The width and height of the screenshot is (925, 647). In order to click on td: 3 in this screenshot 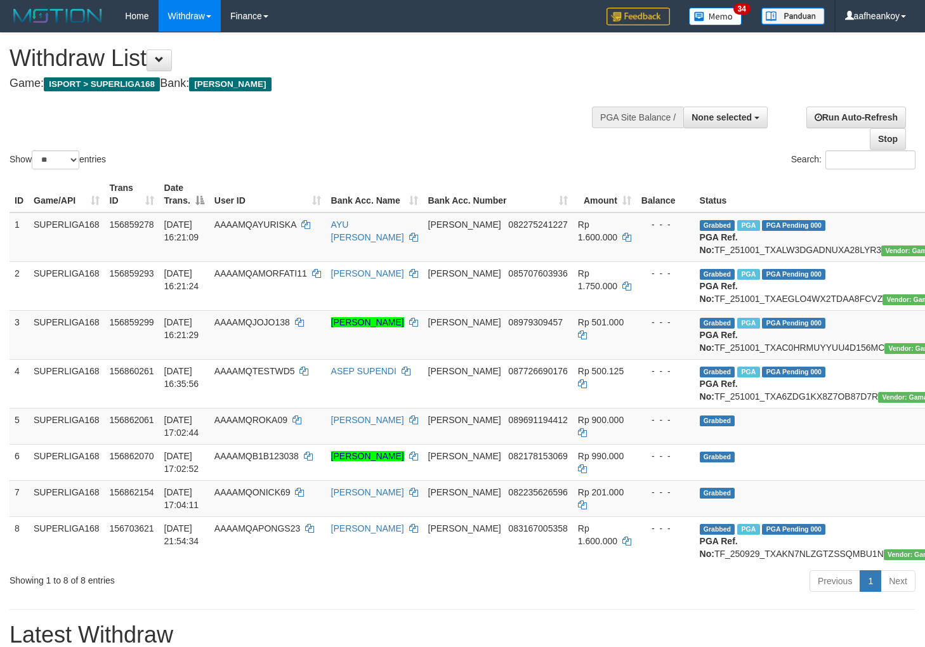, I will do `click(19, 334)`.